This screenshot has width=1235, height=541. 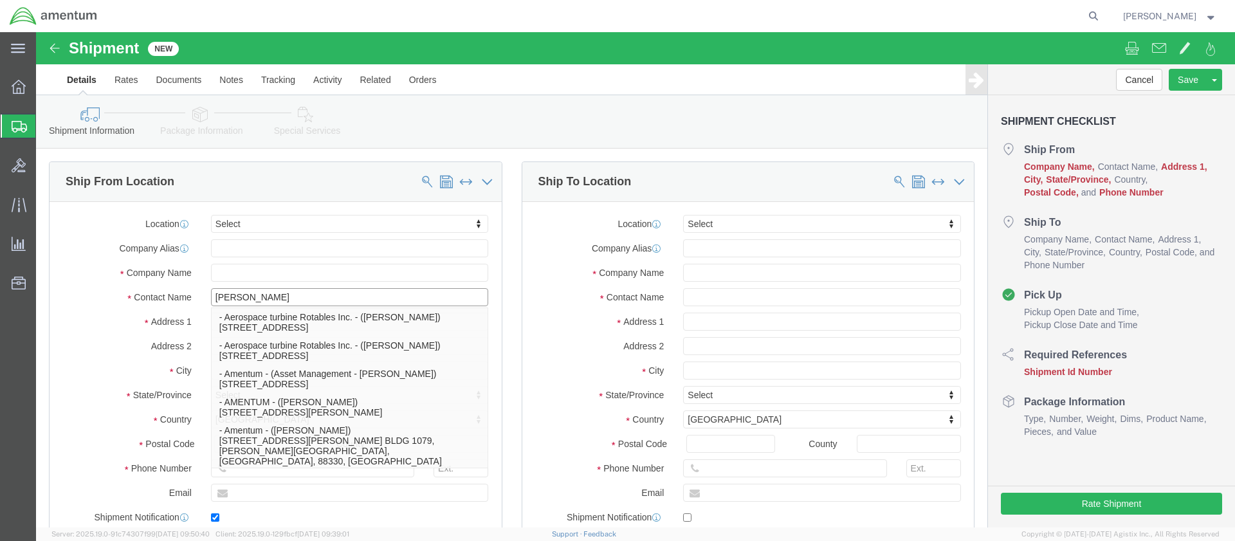 I want to click on span: Ronald Pineda, so click(x=1160, y=16).